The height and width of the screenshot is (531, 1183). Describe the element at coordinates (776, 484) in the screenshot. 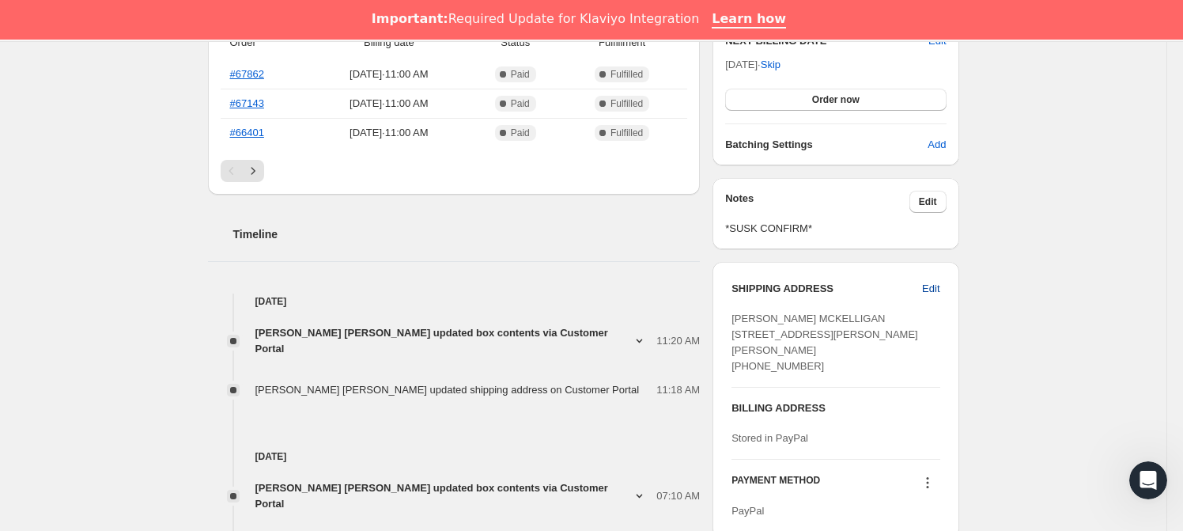

I see `h3: PAYMENT METHOD` at that location.